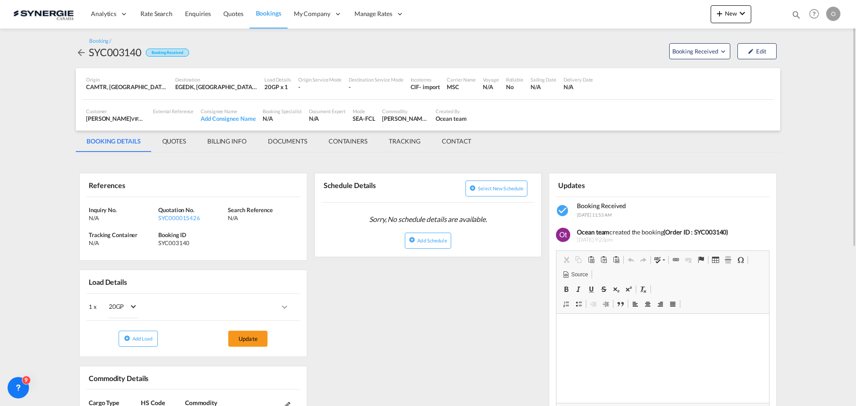 This screenshot has width=856, height=406. I want to click on div: O, so click(833, 14).